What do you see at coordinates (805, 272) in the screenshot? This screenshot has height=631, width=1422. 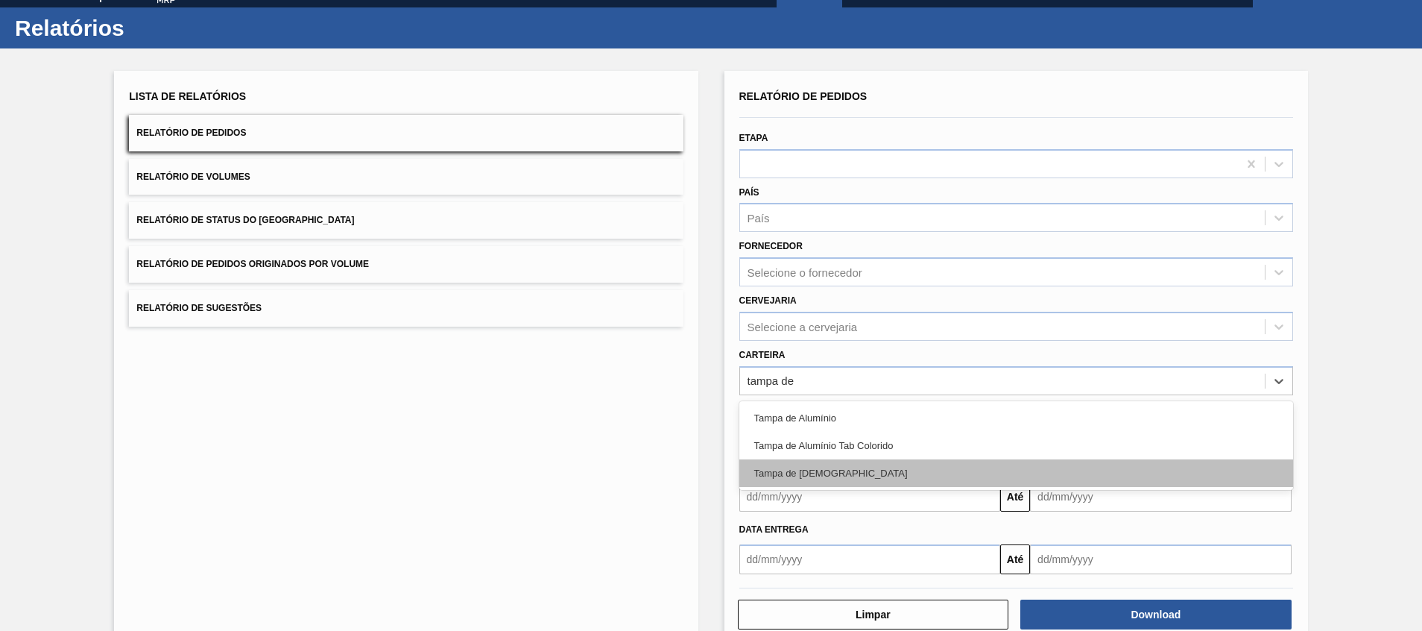 I see `div: Selecione o fornecedor` at bounding box center [805, 272].